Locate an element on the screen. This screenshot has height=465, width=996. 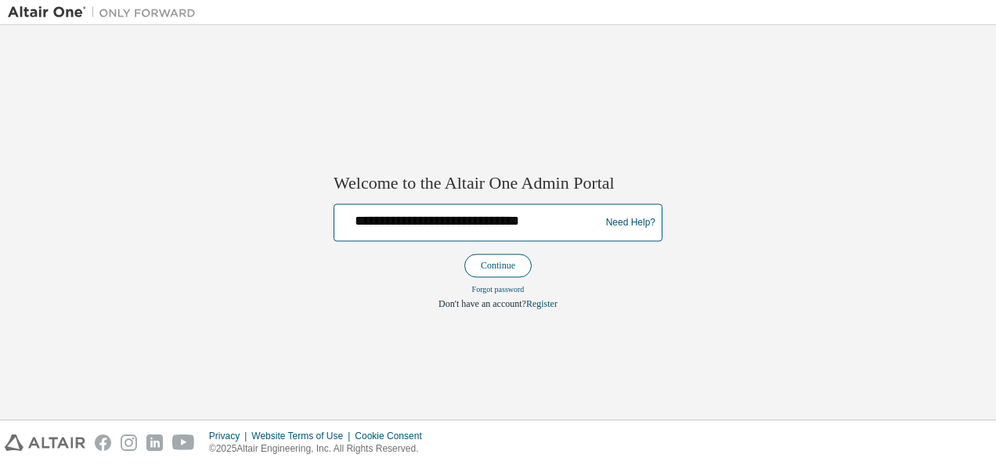
a: Need Help? is located at coordinates (630, 222).